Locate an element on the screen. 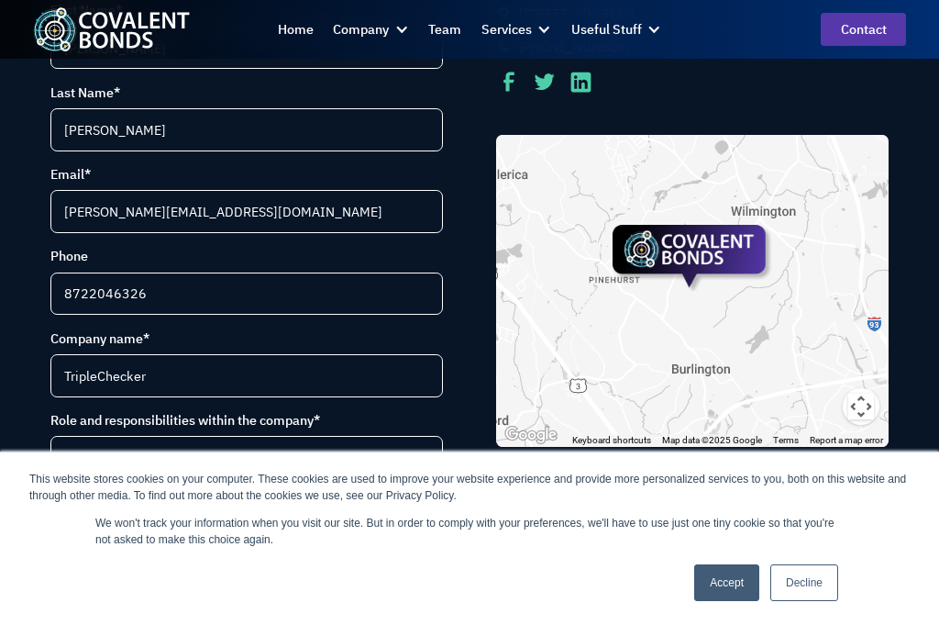 The image size is (939, 625). a: facebook is located at coordinates (509, 82).